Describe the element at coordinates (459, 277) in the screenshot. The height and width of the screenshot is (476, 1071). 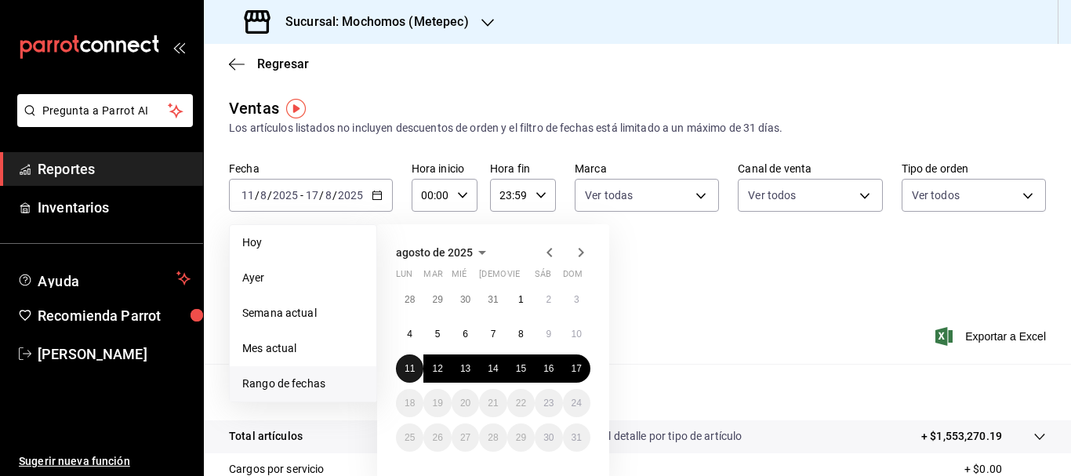
I see `abbr: miércoles` at that location.